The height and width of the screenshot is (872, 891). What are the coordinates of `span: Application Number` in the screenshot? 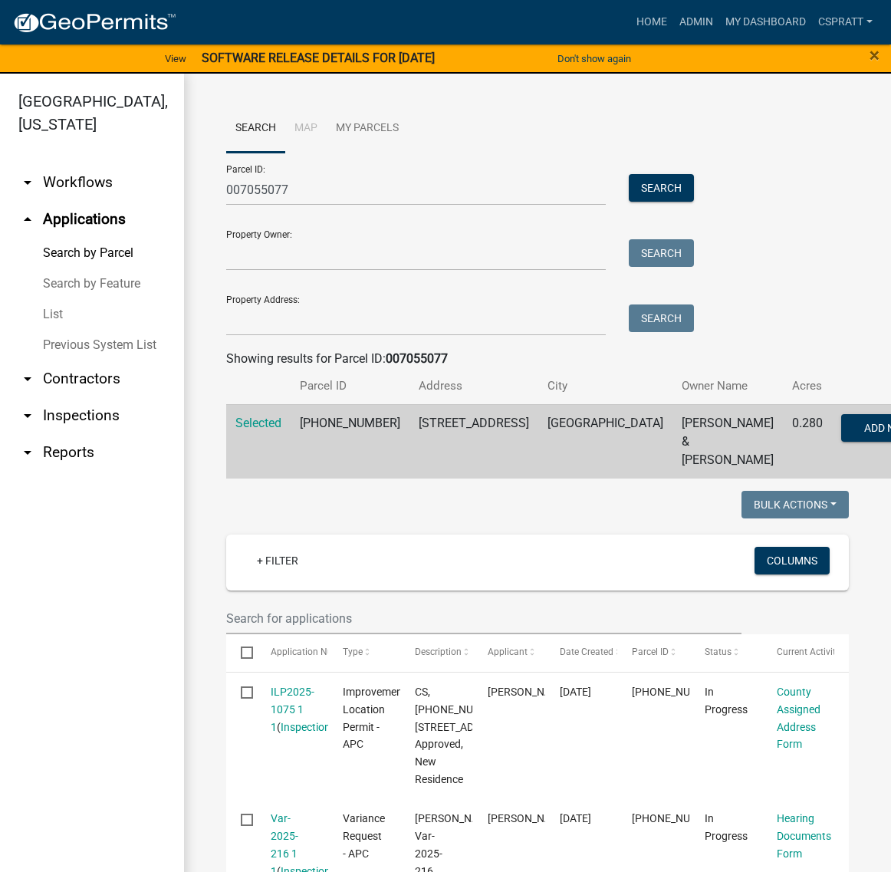 It's located at (312, 652).